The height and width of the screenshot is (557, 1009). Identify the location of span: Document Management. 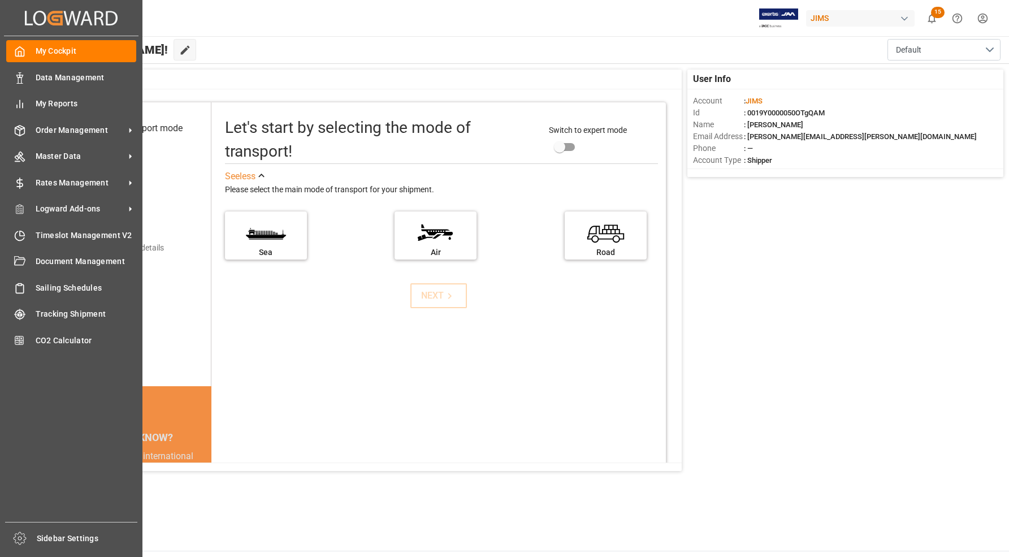
(86, 261).